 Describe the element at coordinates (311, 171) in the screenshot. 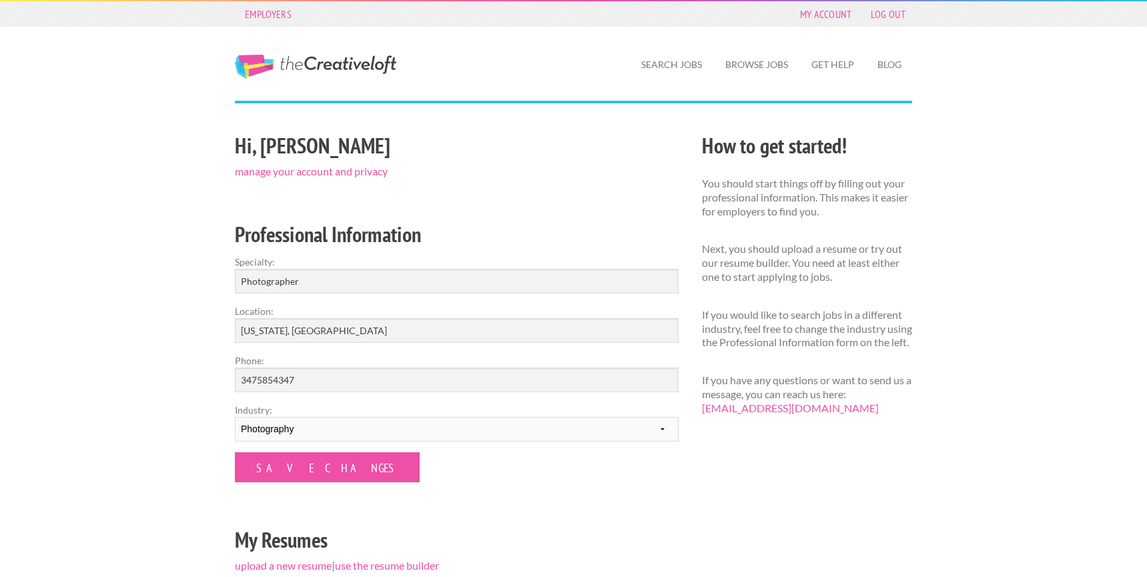

I see `a: manage your account and privacy` at that location.